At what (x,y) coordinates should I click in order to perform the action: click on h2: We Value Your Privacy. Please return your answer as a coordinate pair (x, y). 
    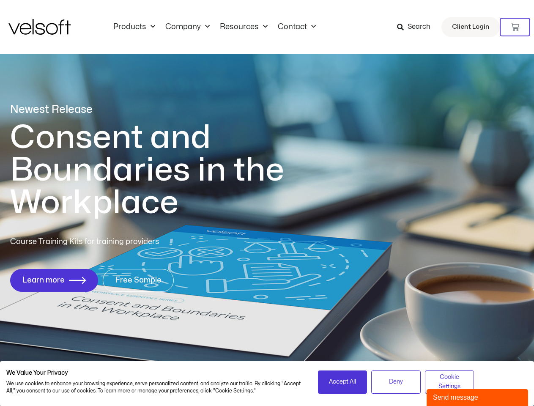
    Looking at the image, I should click on (156, 373).